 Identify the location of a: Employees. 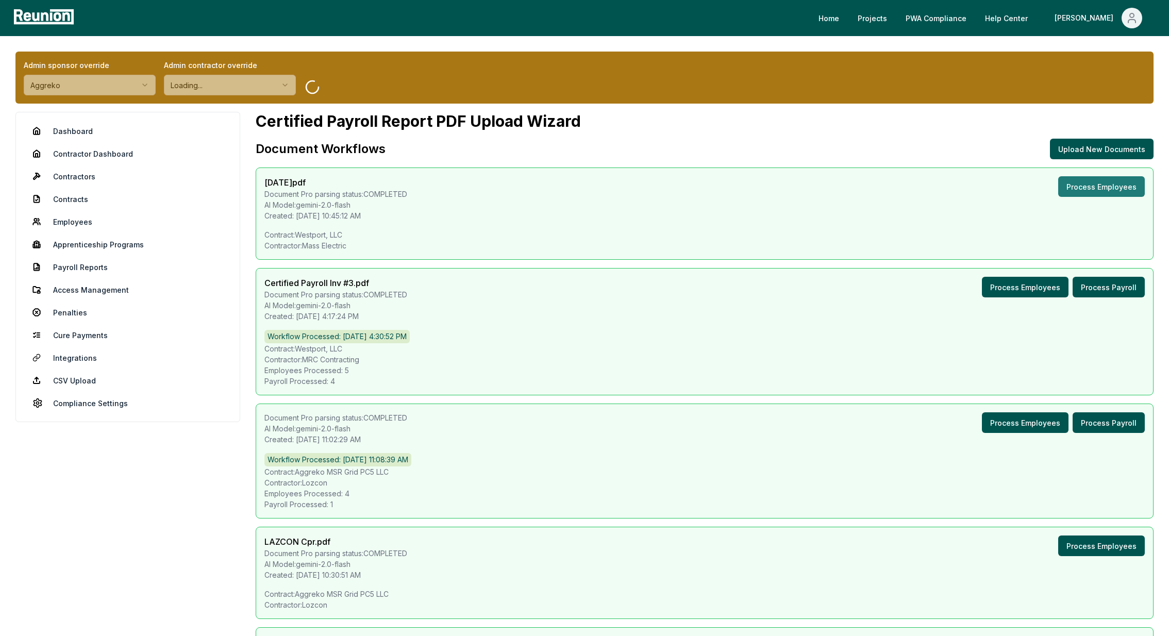
(128, 222).